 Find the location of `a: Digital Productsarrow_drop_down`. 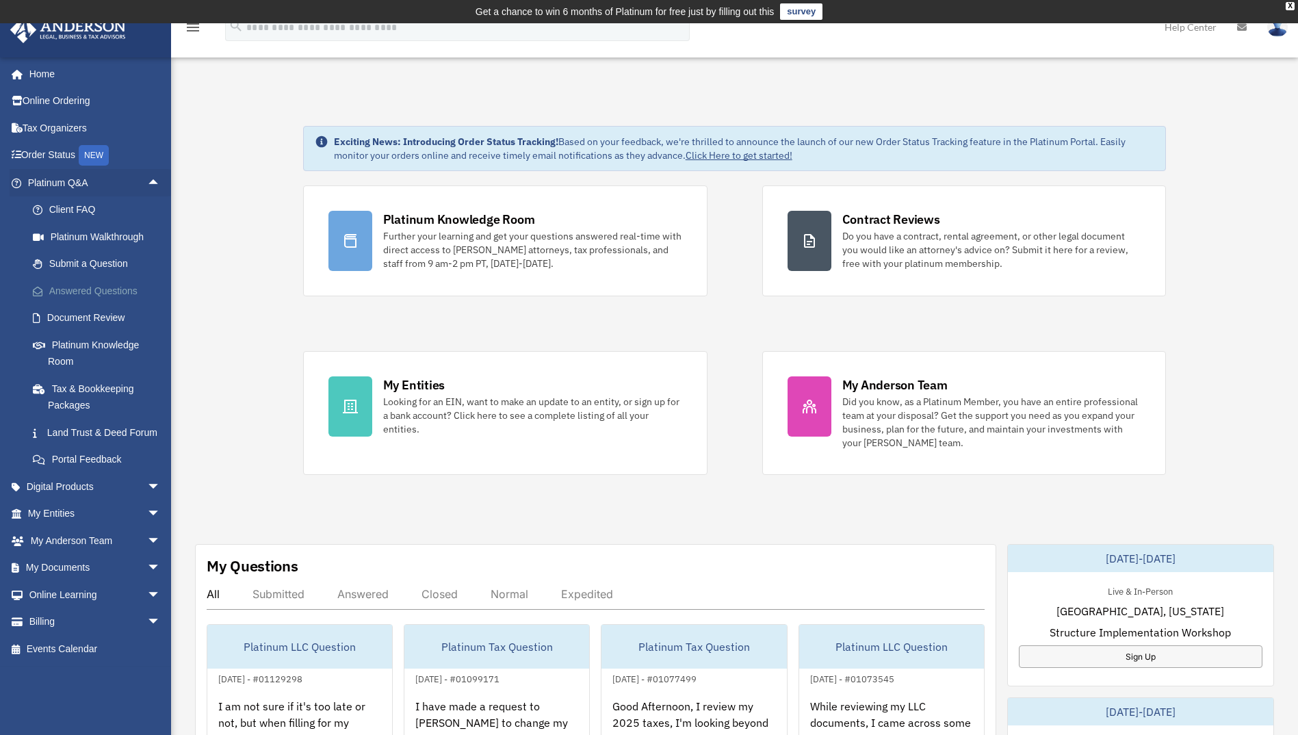

a: Digital Productsarrow_drop_down is located at coordinates (95, 486).